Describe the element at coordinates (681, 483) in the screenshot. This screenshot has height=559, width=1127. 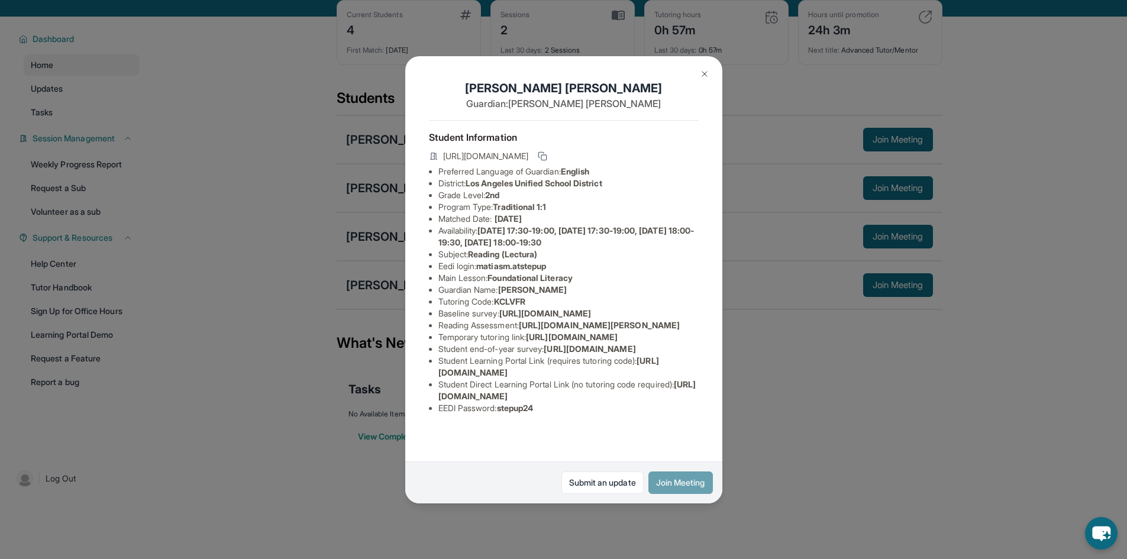
I see `button: Join Meeting` at that location.